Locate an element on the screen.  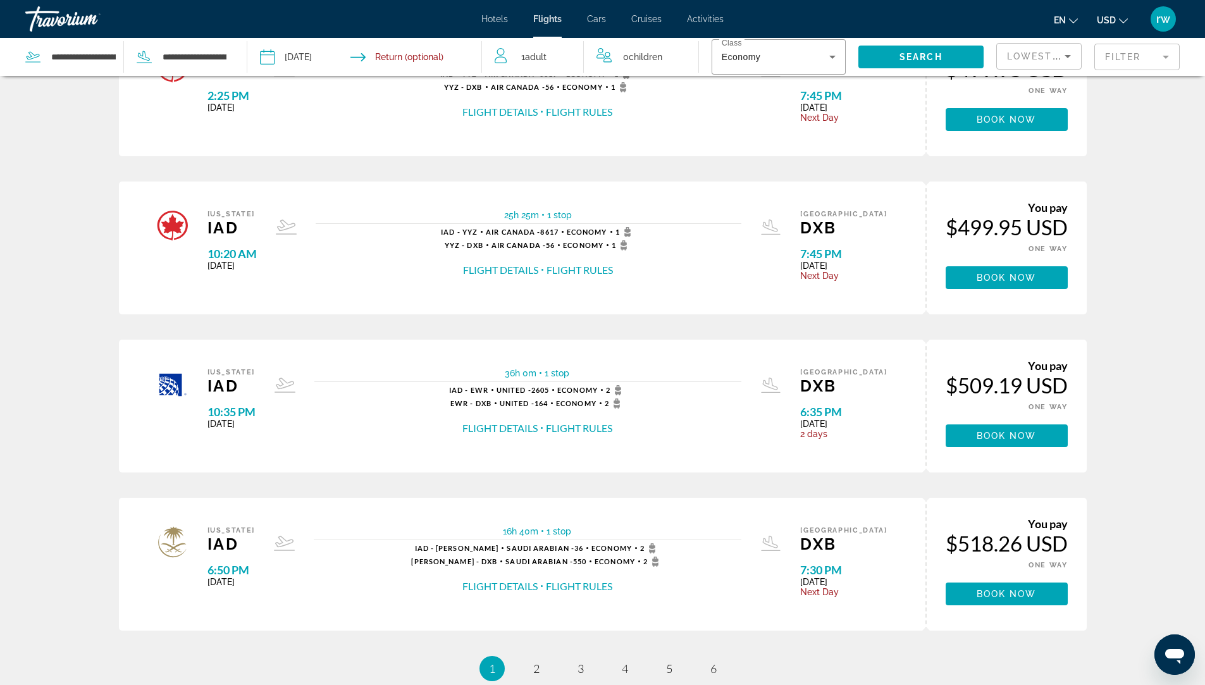
span: Hotels is located at coordinates (495, 19).